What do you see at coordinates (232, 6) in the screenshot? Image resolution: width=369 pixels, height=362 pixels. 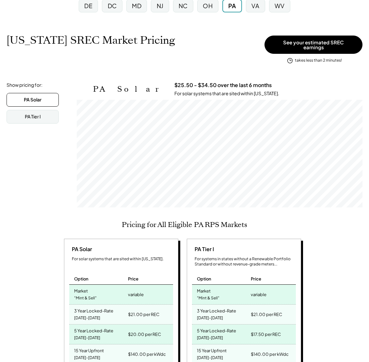 I see `div: PA` at bounding box center [232, 6].